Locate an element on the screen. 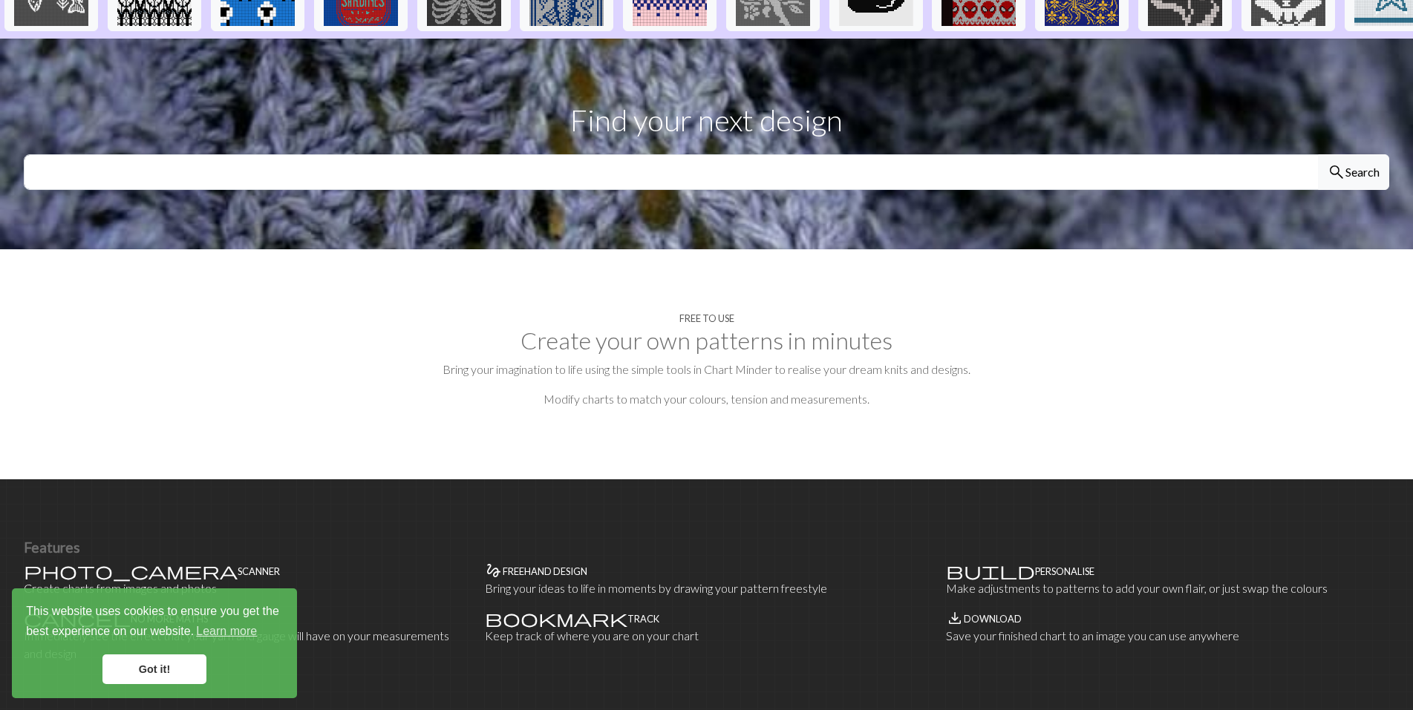  p: Bring your ideas to life in moments by drawing your pattern freestyle is located at coordinates (706, 589).